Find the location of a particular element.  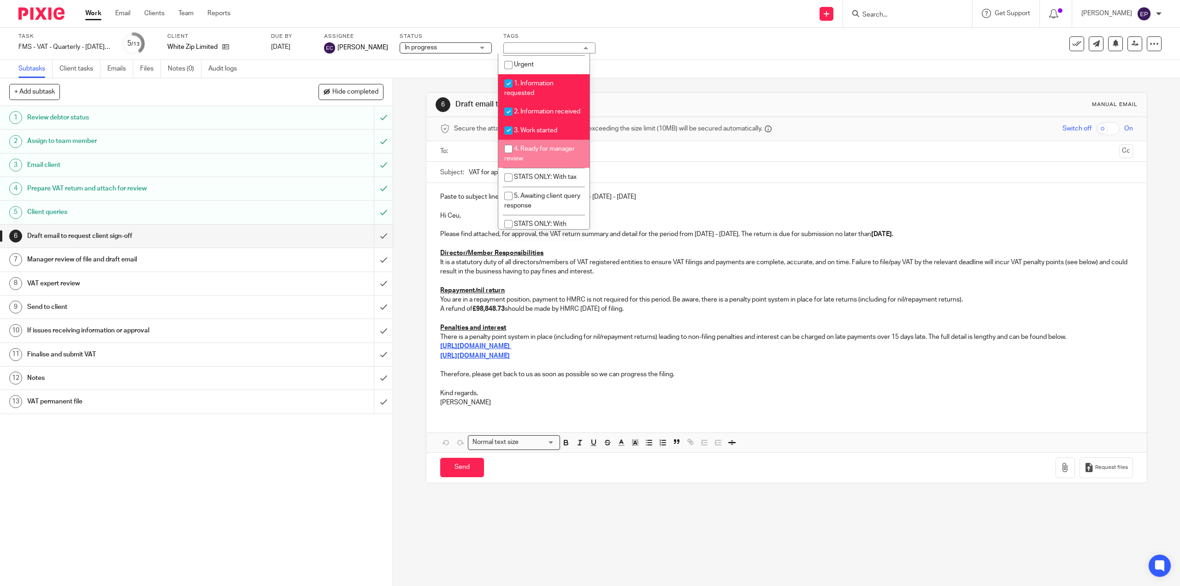

a: Clients is located at coordinates (154, 13).